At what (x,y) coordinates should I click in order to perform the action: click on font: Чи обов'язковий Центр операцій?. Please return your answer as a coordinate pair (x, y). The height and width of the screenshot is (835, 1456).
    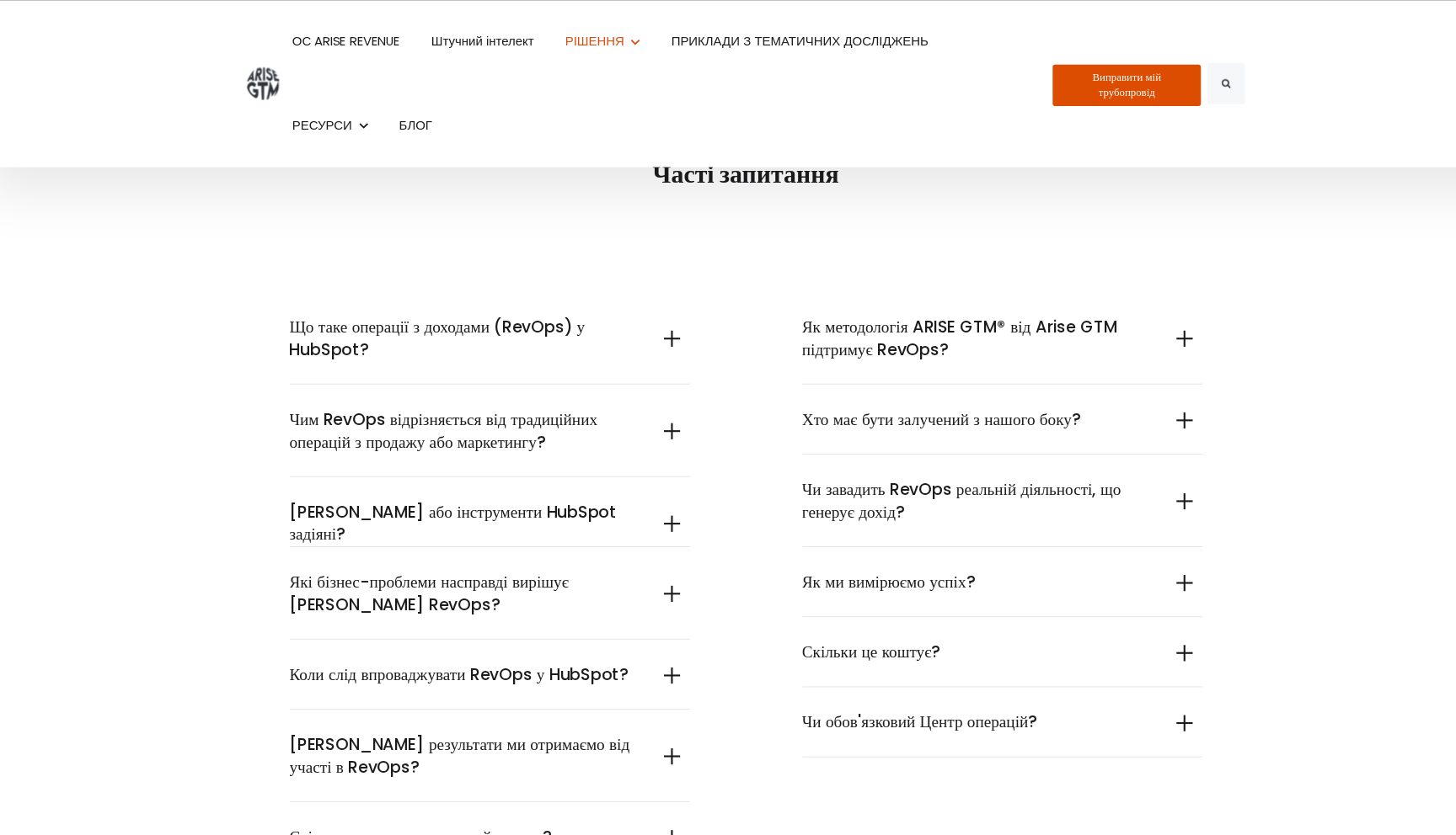
    Looking at the image, I should click on (891, 676).